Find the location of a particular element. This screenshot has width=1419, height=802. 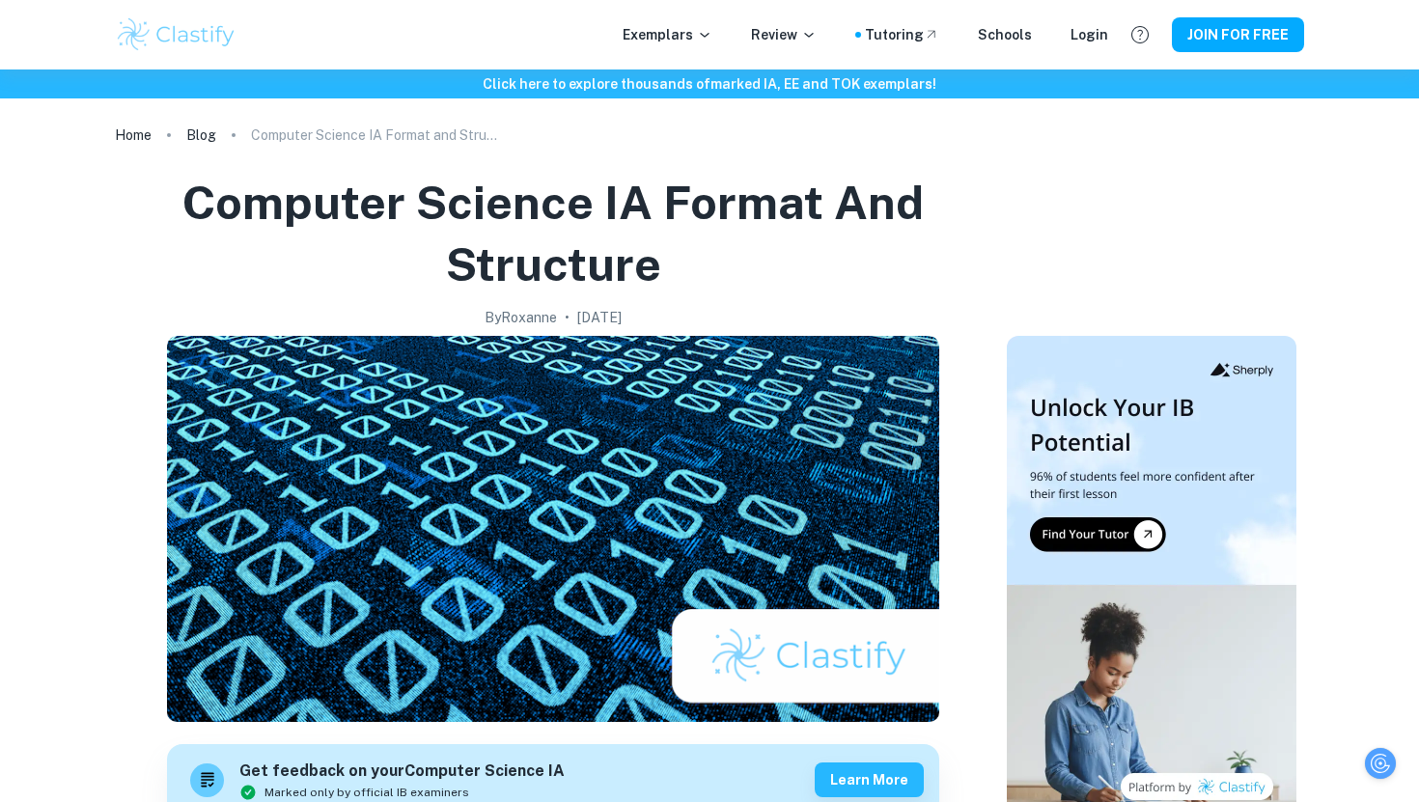

h6: Get feedback on your Computer Science IA is located at coordinates (402, 771).